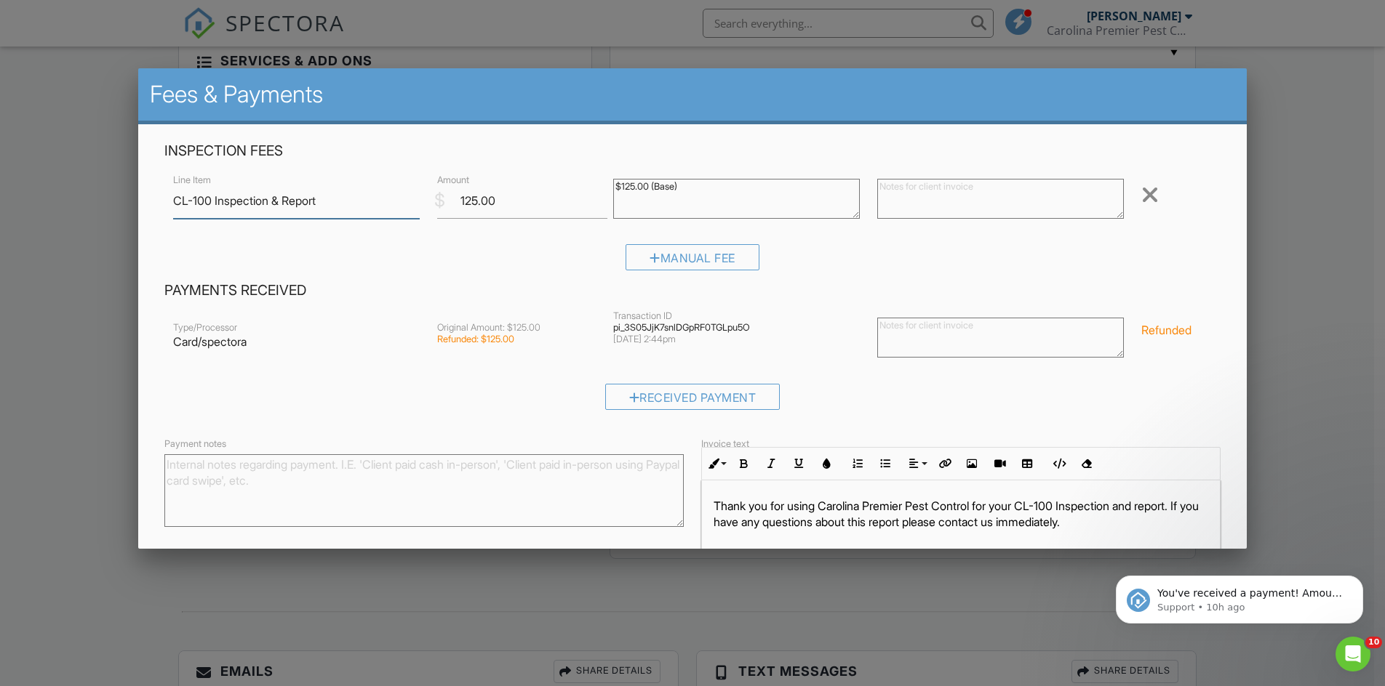 This screenshot has width=1385, height=686. I want to click on p: Message from Support, sent 10h ago, so click(157, 63).